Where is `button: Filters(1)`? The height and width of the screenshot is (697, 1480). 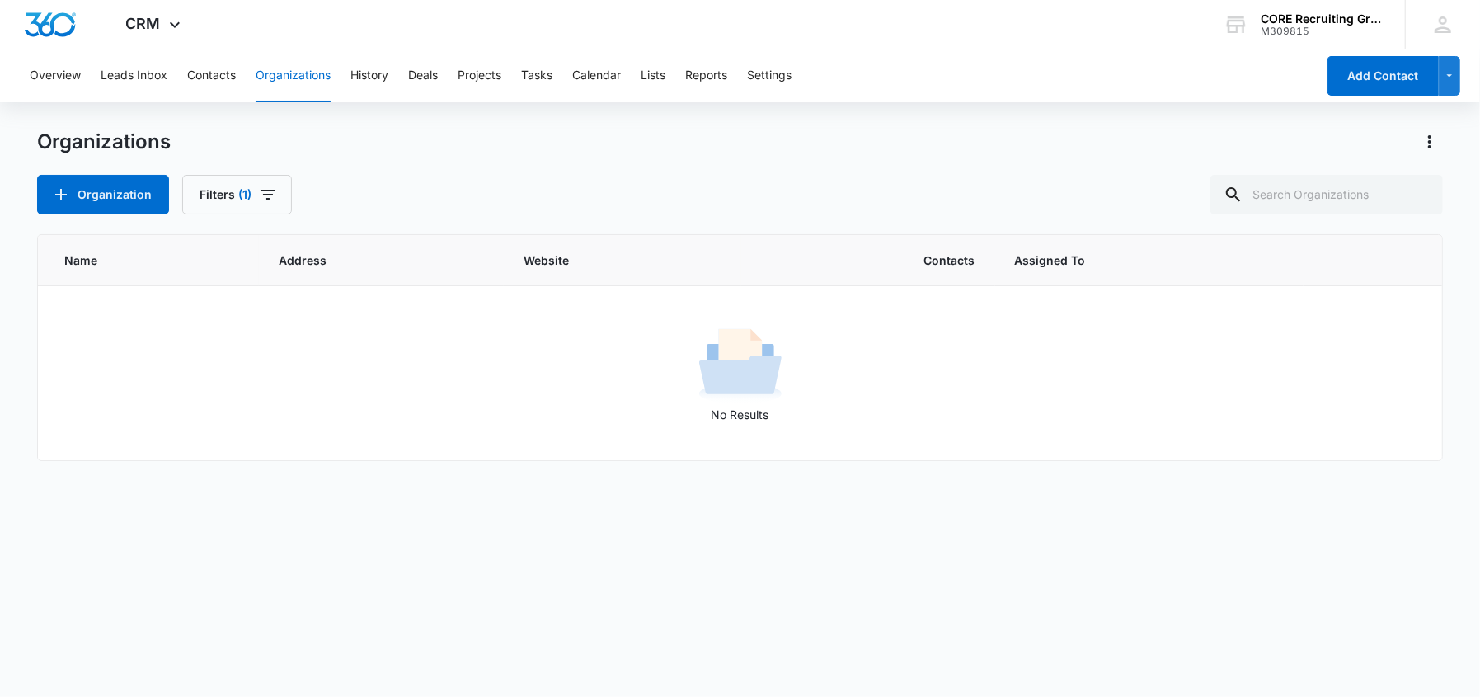
button: Filters(1) is located at coordinates (237, 195).